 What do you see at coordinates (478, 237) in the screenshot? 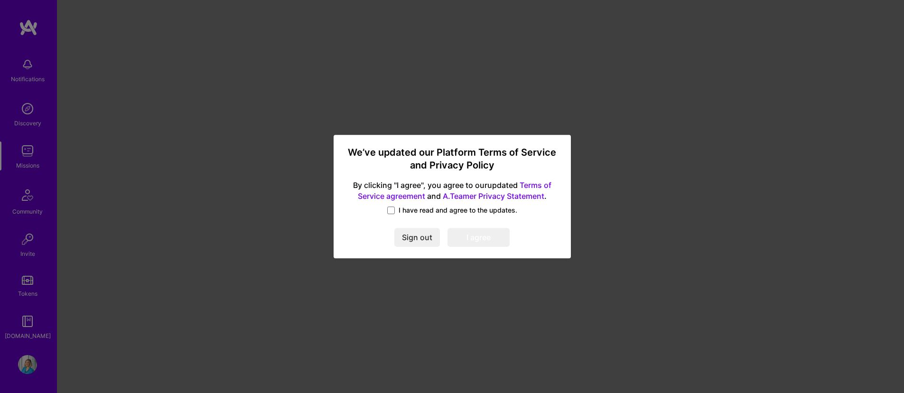
I see `button: I agree` at bounding box center [478, 237].